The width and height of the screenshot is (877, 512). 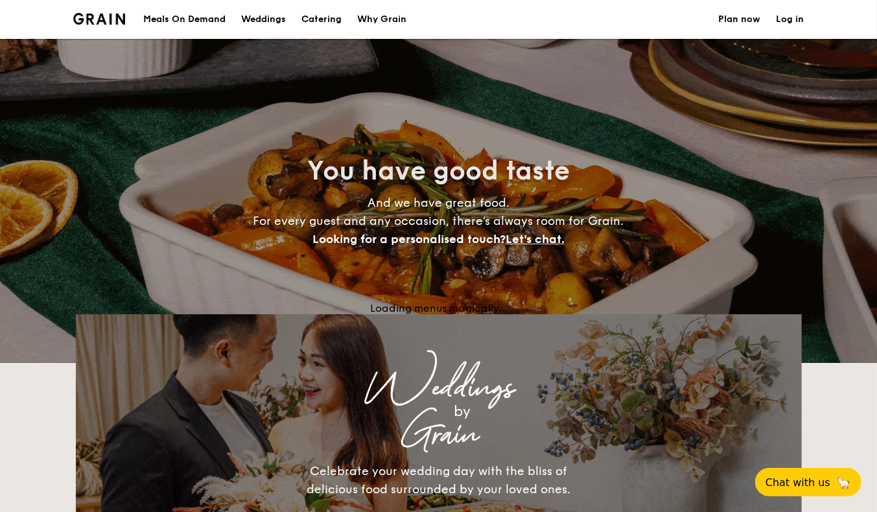 What do you see at coordinates (463, 411) in the screenshot?
I see `div: by` at bounding box center [463, 411].